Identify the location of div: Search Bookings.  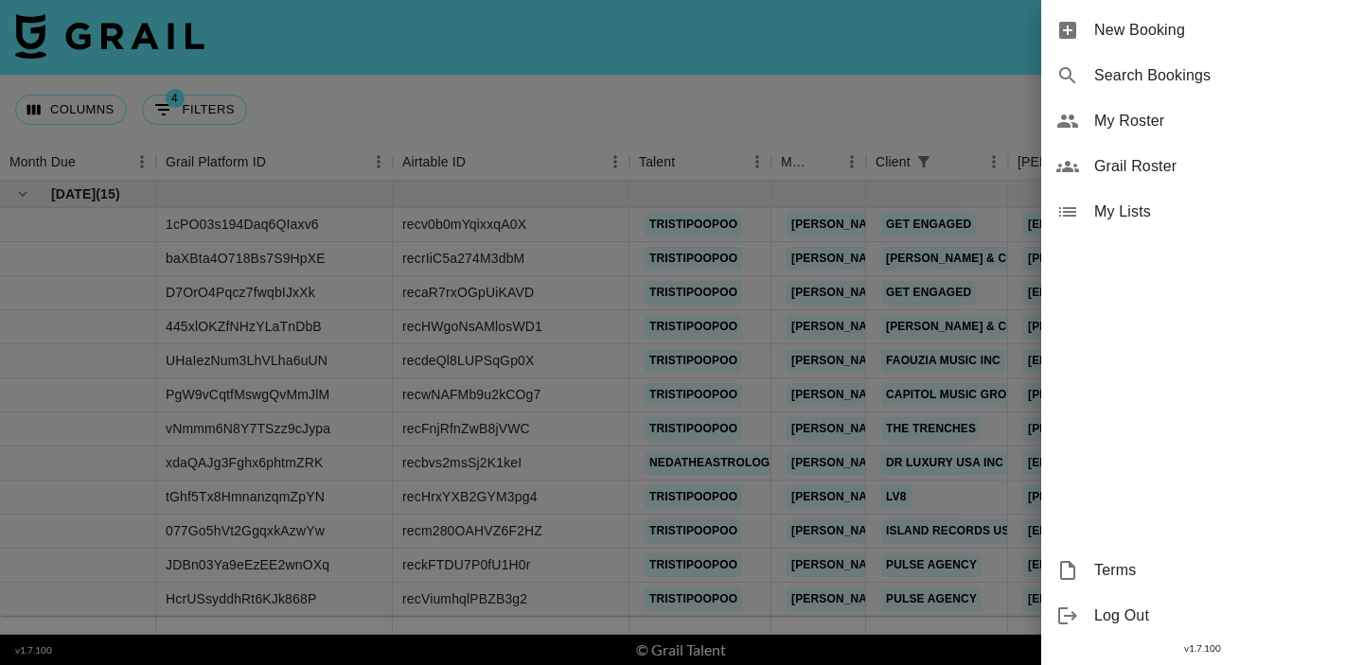
(1202, 76).